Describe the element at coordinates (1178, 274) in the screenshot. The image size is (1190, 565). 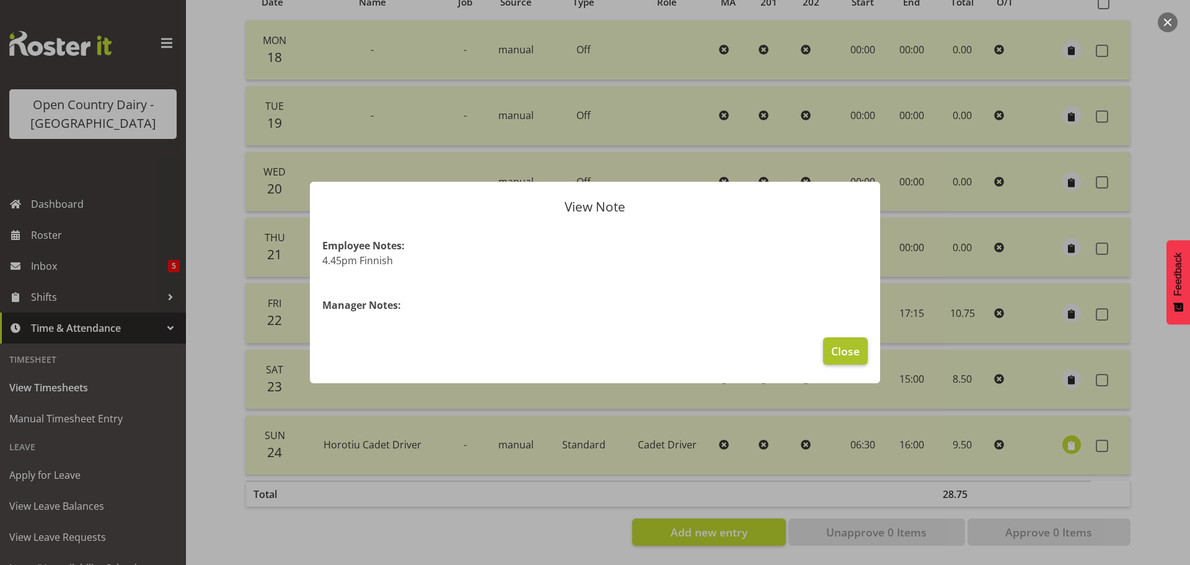
I see `span: Feedback` at that location.